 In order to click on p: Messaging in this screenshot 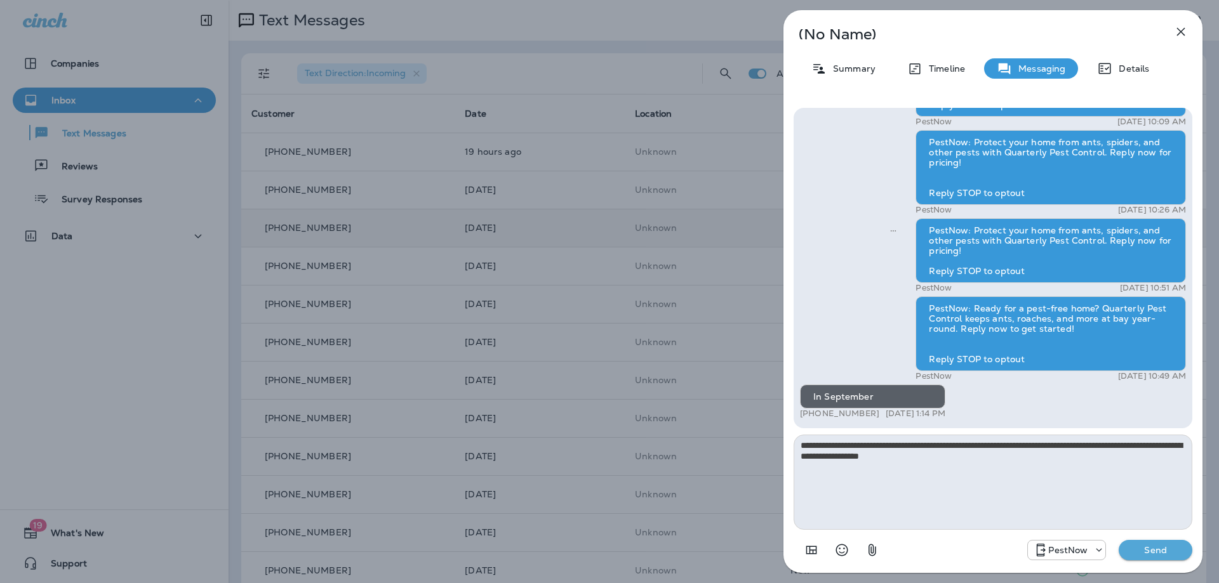, I will do `click(1038, 69)`.